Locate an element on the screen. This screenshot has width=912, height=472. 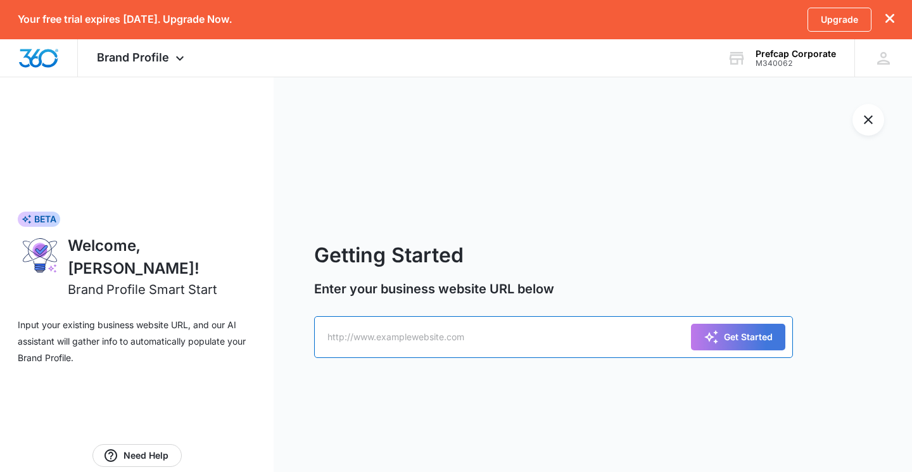
a: Need Help is located at coordinates (137, 455).